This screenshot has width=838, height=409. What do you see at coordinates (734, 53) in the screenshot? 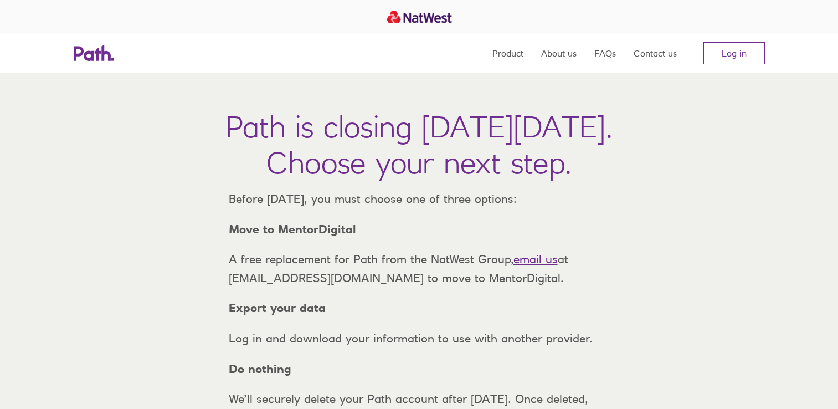
I see `a: Log in` at bounding box center [734, 53].